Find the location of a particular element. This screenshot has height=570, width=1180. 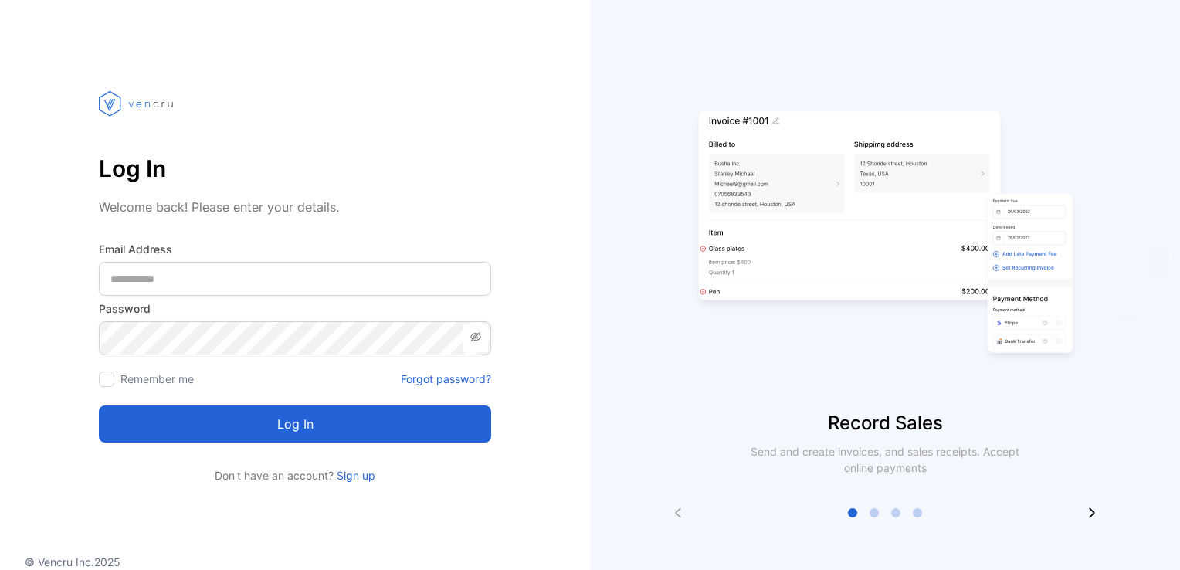

img: slider image is located at coordinates (885, 236).